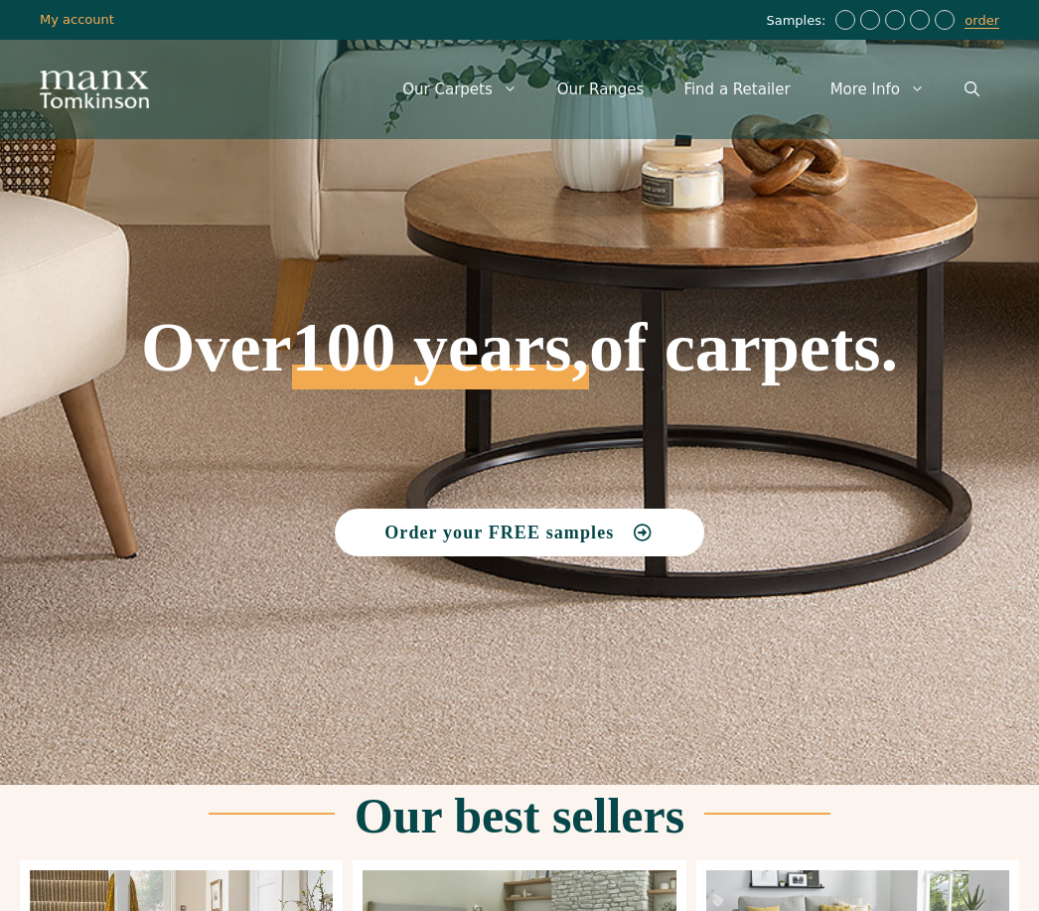  Describe the element at coordinates (877, 89) in the screenshot. I see `a: More Info` at that location.